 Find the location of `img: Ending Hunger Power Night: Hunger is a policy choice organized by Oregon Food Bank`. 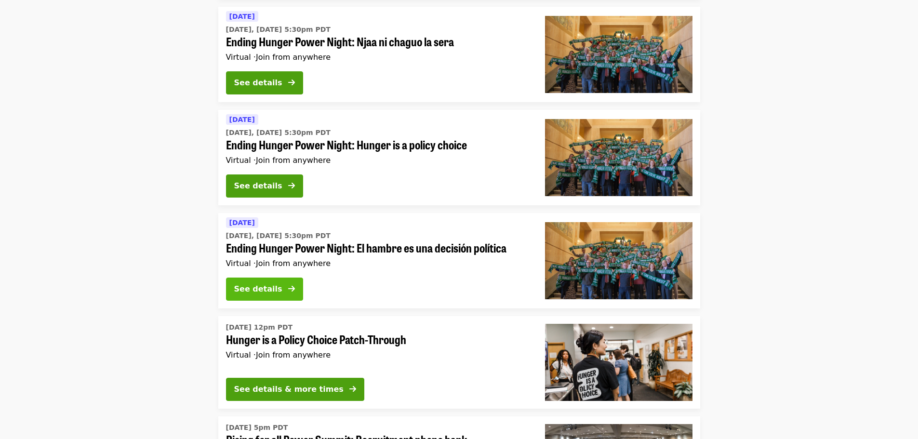

img: Ending Hunger Power Night: Hunger is a policy choice organized by Oregon Food Bank is located at coordinates (619, 158).